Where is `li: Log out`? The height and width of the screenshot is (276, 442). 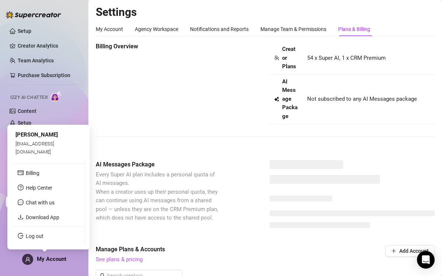
li: Log out is located at coordinates (48, 236).